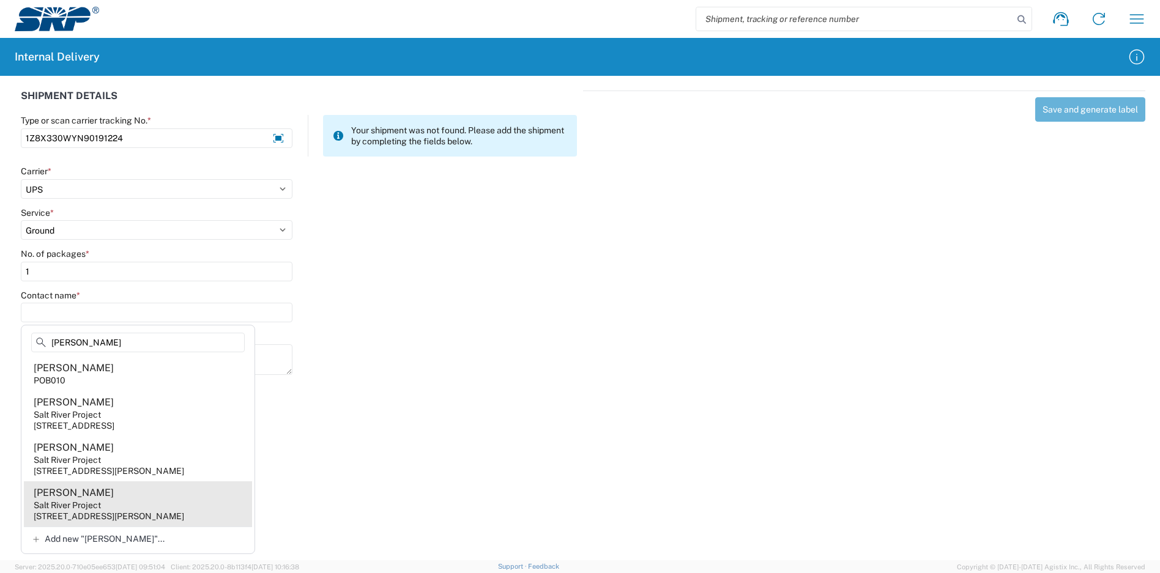 Image resolution: width=1160 pixels, height=573 pixels. I want to click on label: Contact name, so click(50, 295).